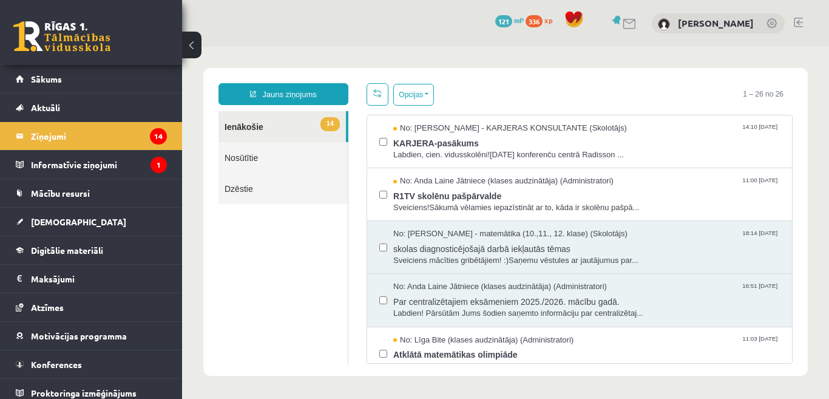 The image size is (829, 399). Describe the element at coordinates (45, 107) in the screenshot. I see `span: Aktuāli` at that location.